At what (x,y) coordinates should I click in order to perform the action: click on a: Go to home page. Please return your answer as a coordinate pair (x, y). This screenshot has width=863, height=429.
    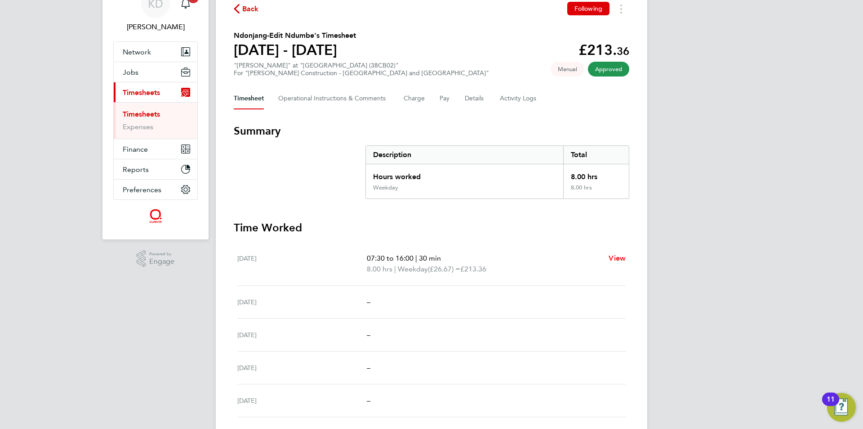
    Looking at the image, I should click on (156, 216).